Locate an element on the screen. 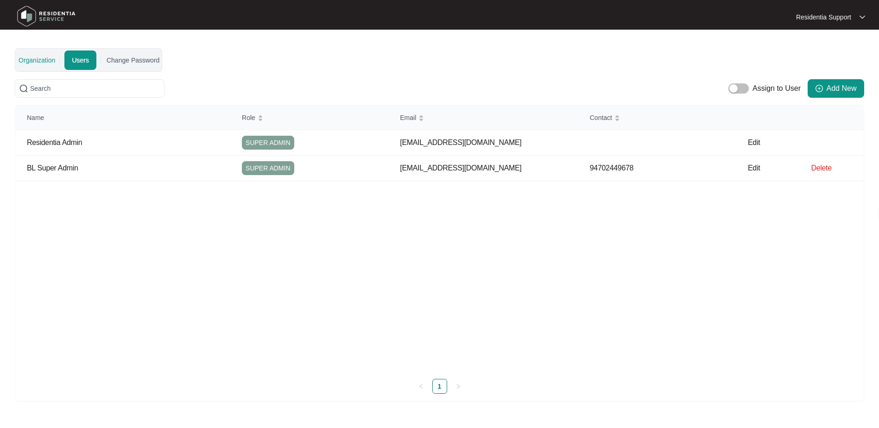 This screenshot has height=428, width=879. p: Delete is located at coordinates (837, 168).